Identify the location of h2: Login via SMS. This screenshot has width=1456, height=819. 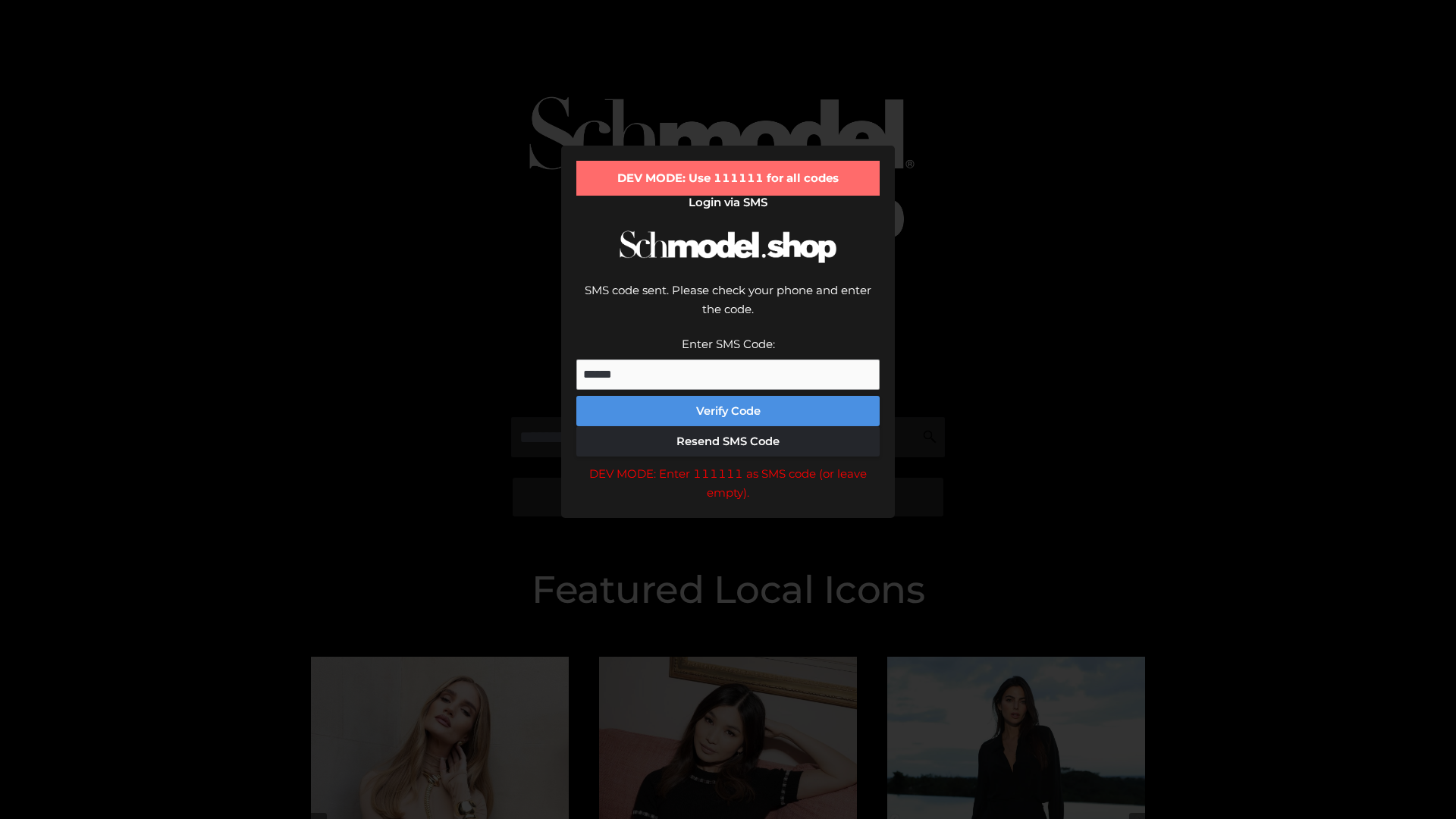
(728, 202).